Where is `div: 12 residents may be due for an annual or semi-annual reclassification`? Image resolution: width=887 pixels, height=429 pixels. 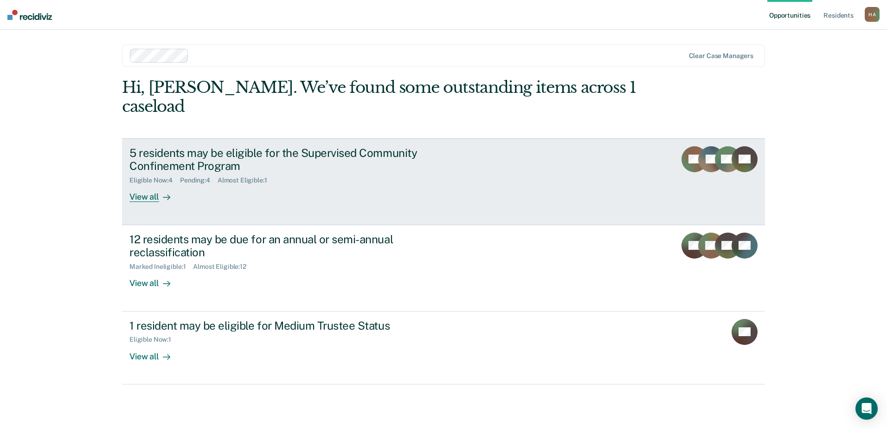
div: 12 residents may be due for an annual or semi-annual reclassification is located at coordinates (292, 246).